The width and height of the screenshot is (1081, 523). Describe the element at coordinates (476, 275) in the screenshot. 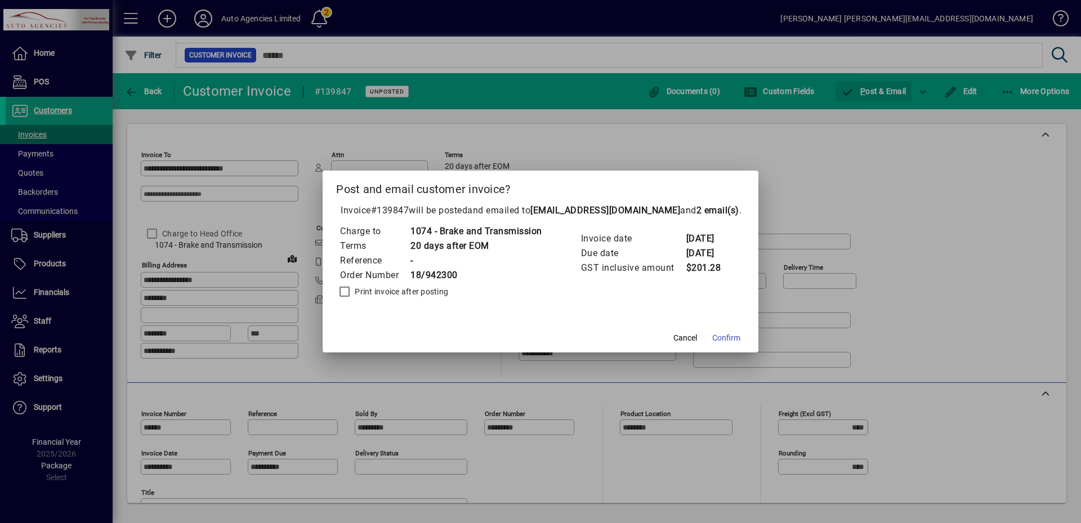

I see `td: 18/942300` at that location.